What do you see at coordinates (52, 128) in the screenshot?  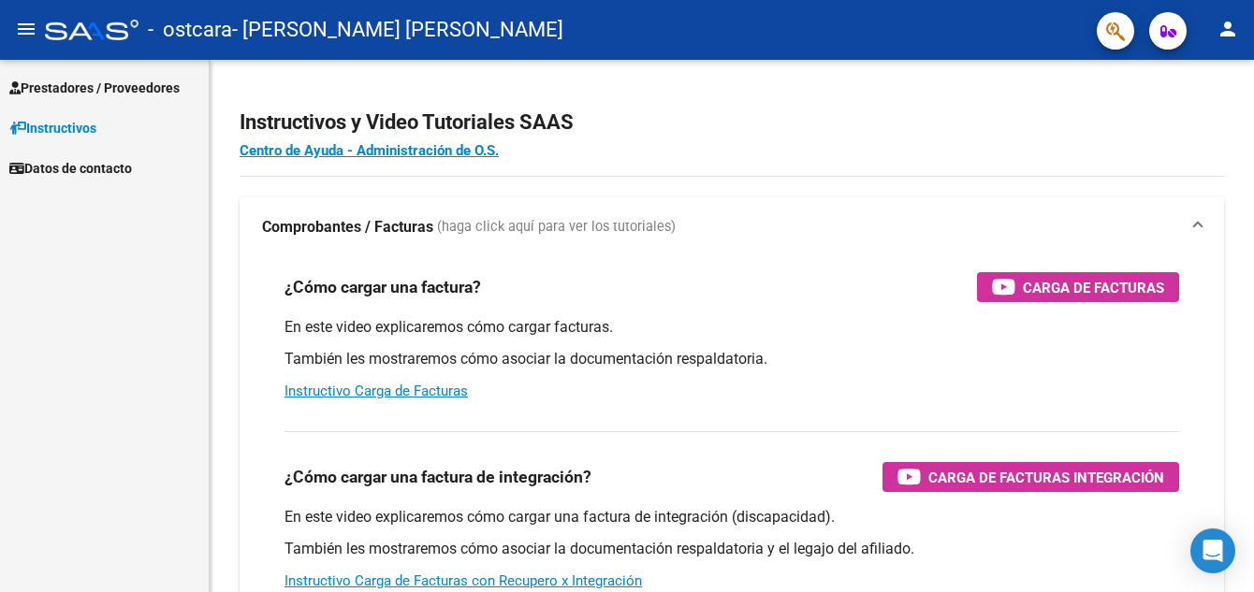 I see `span: Instructivos` at bounding box center [52, 128].